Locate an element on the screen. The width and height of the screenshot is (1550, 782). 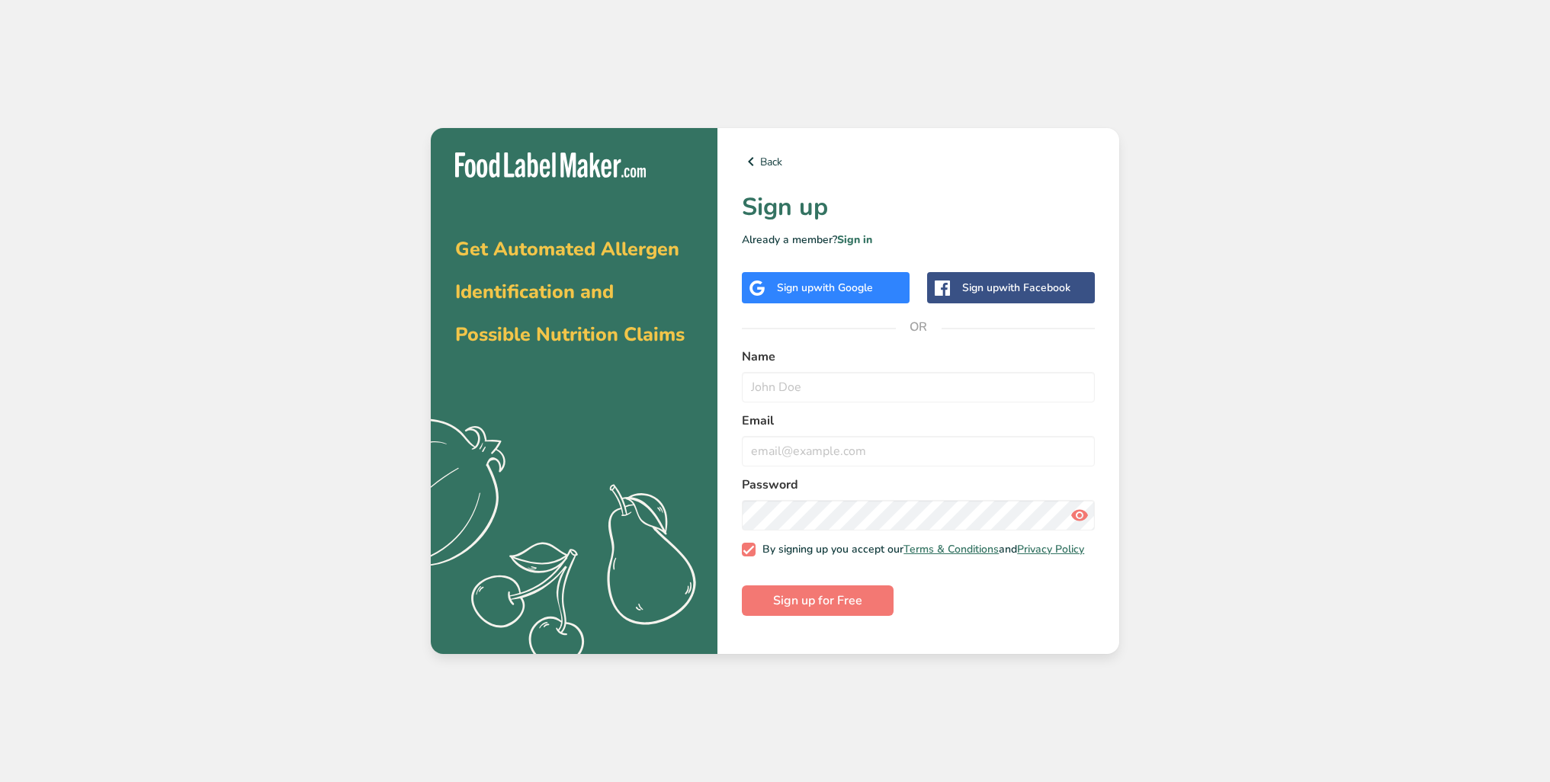
span: Get Automated Allergen Identification and Possible Nutrition Claims is located at coordinates (569, 292).